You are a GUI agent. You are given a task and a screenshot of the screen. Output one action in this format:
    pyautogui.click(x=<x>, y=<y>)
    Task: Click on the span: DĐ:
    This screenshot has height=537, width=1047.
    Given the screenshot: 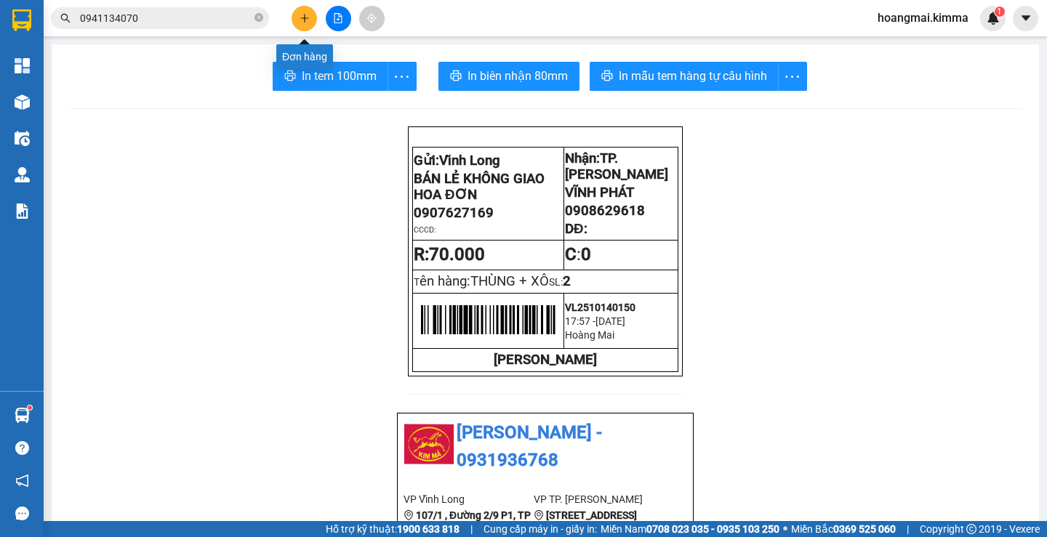 What is the action you would take?
    pyautogui.click(x=576, y=229)
    